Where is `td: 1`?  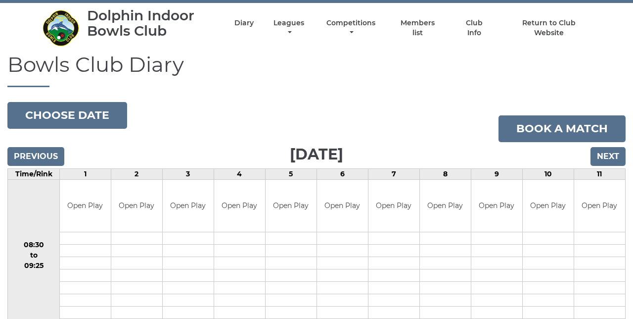
td: 1 is located at coordinates (86, 174).